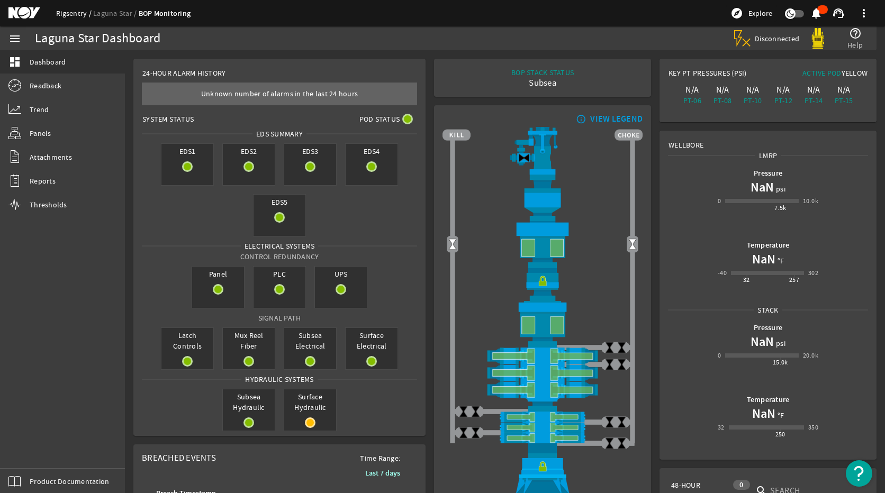 The width and height of the screenshot is (885, 493). I want to click on span: Attachments, so click(51, 157).